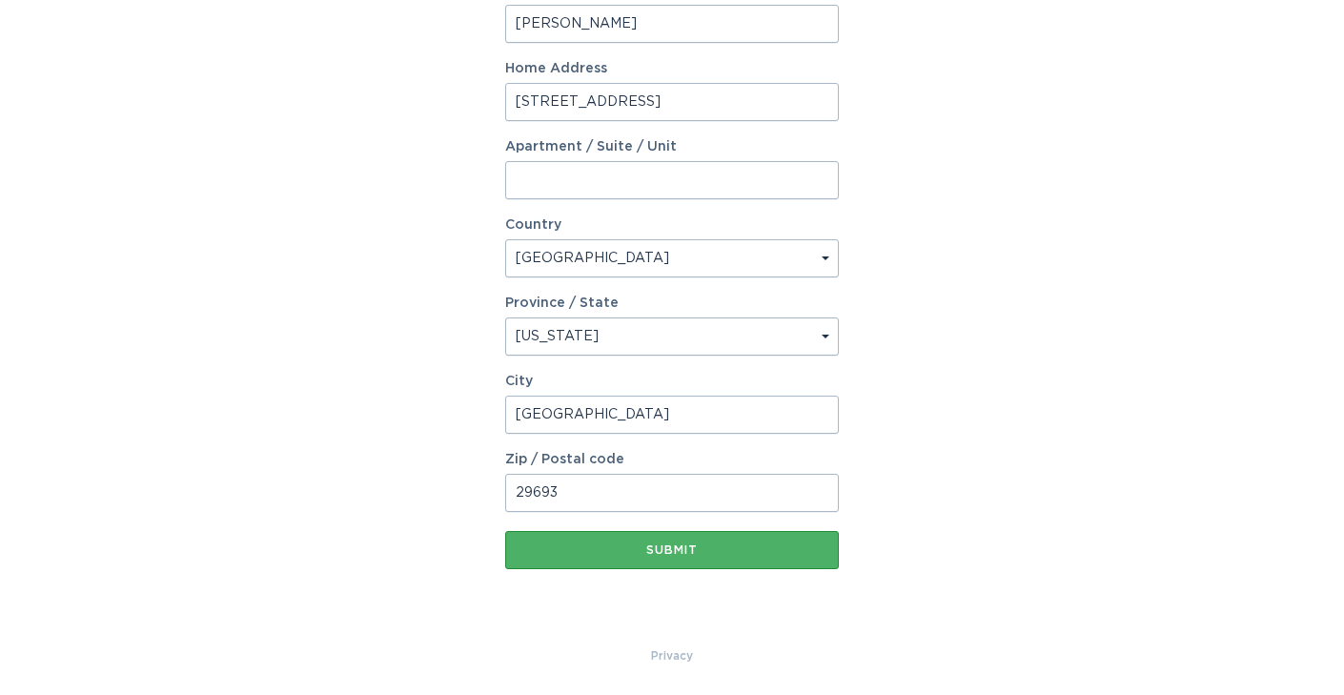  Describe the element at coordinates (672, 550) in the screenshot. I see `button: Submit` at that location.